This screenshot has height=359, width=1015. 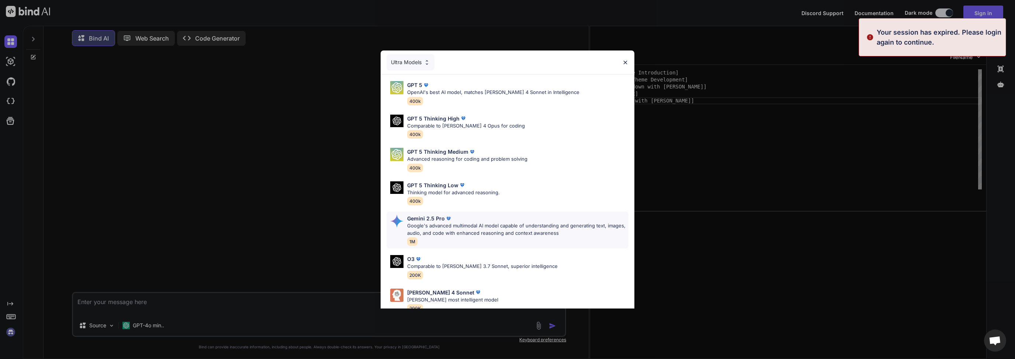 I want to click on p: Advanced reasoning for coding and problem solving, so click(x=467, y=159).